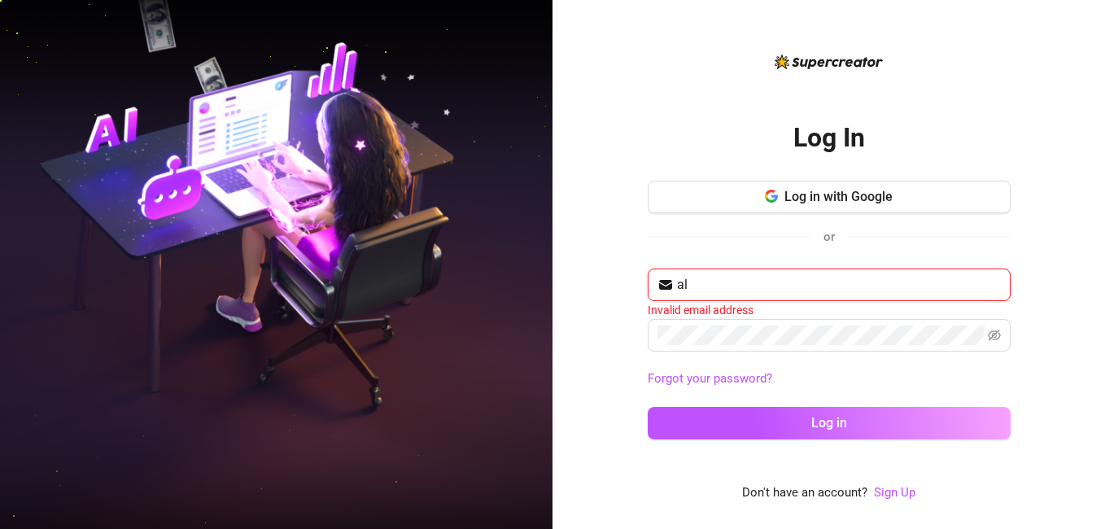 The height and width of the screenshot is (529, 1105). Describe the element at coordinates (828, 62) in the screenshot. I see `img: logo-BBDzfeDw.svg` at that location.